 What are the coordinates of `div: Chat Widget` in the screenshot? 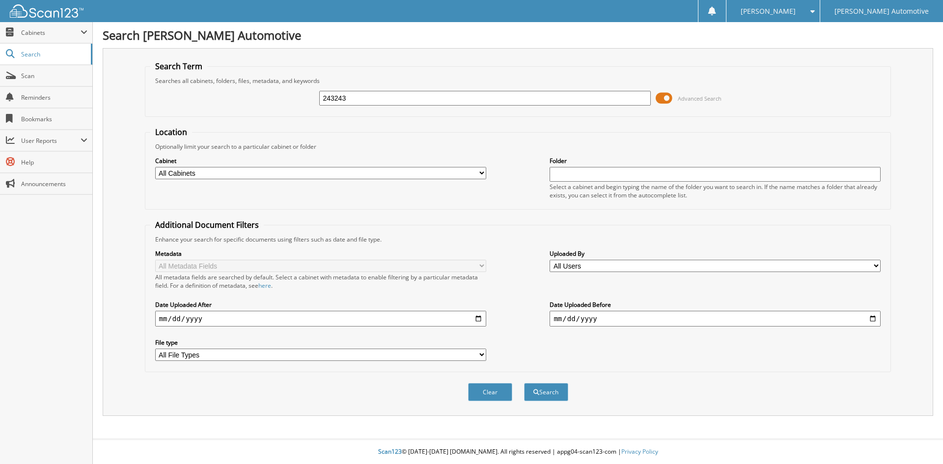 It's located at (918, 440).